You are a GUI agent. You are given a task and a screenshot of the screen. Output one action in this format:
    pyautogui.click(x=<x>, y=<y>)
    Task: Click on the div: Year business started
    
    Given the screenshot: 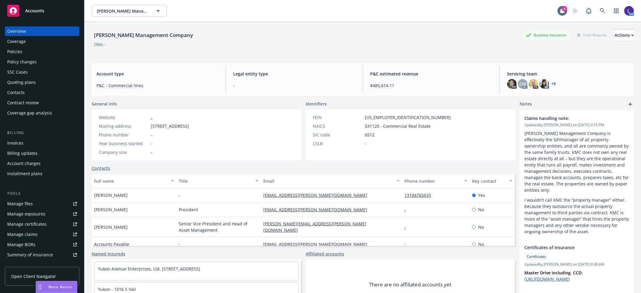 What is the action you would take?
    pyautogui.click(x=123, y=143)
    